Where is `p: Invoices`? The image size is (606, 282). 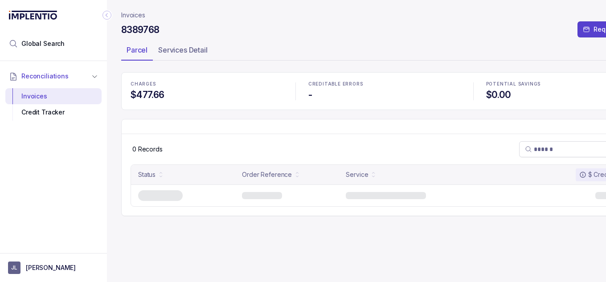
p: Invoices is located at coordinates (133, 15).